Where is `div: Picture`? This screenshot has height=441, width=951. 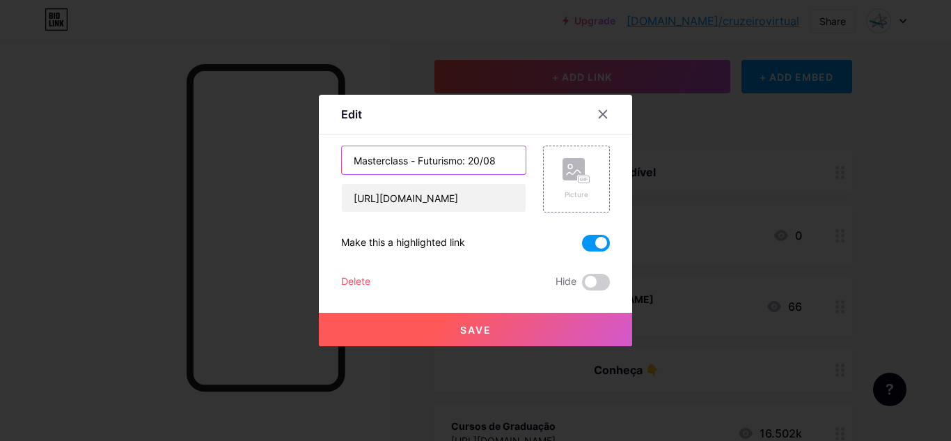 div: Picture is located at coordinates (577, 194).